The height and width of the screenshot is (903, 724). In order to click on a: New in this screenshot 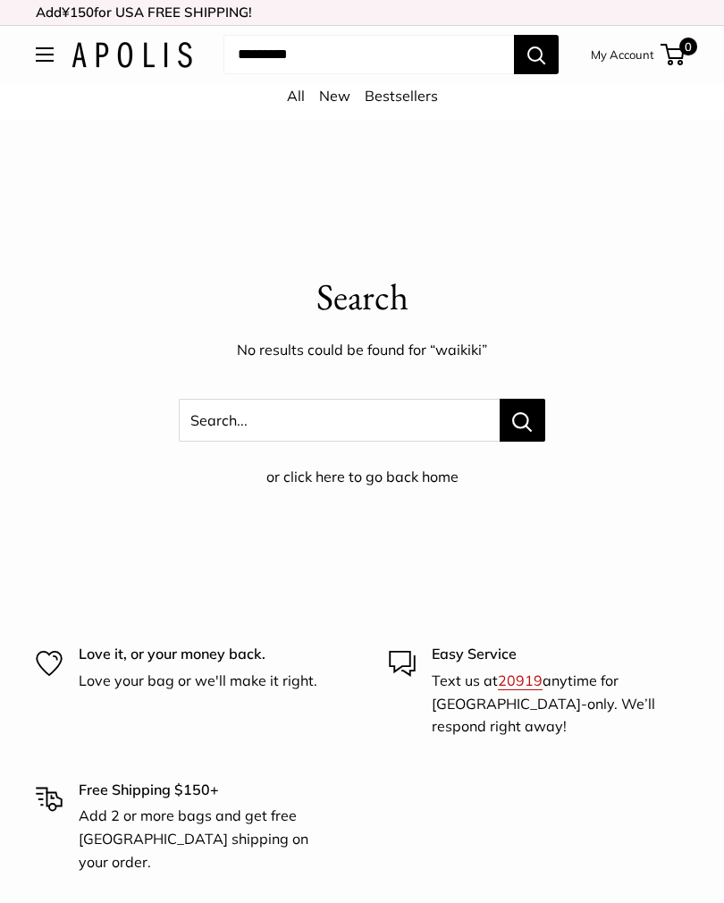, I will do `click(334, 96)`.